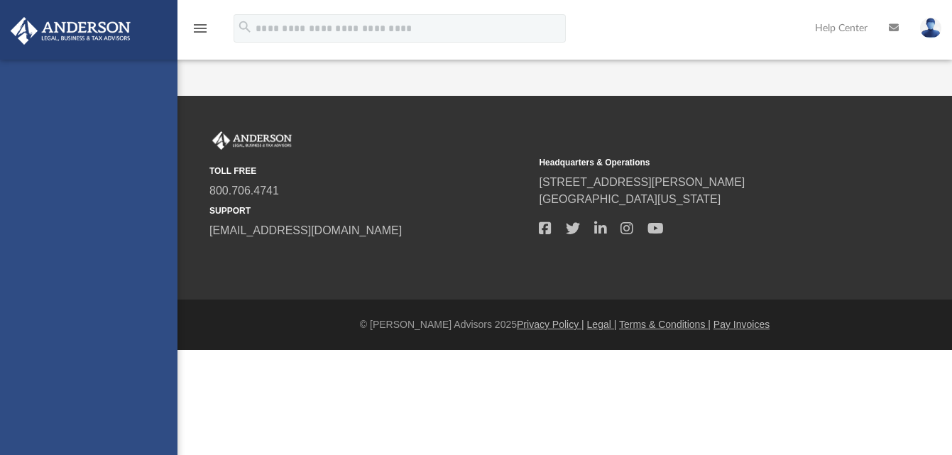 This screenshot has height=455, width=952. I want to click on a: Privacy Policy |, so click(550, 325).